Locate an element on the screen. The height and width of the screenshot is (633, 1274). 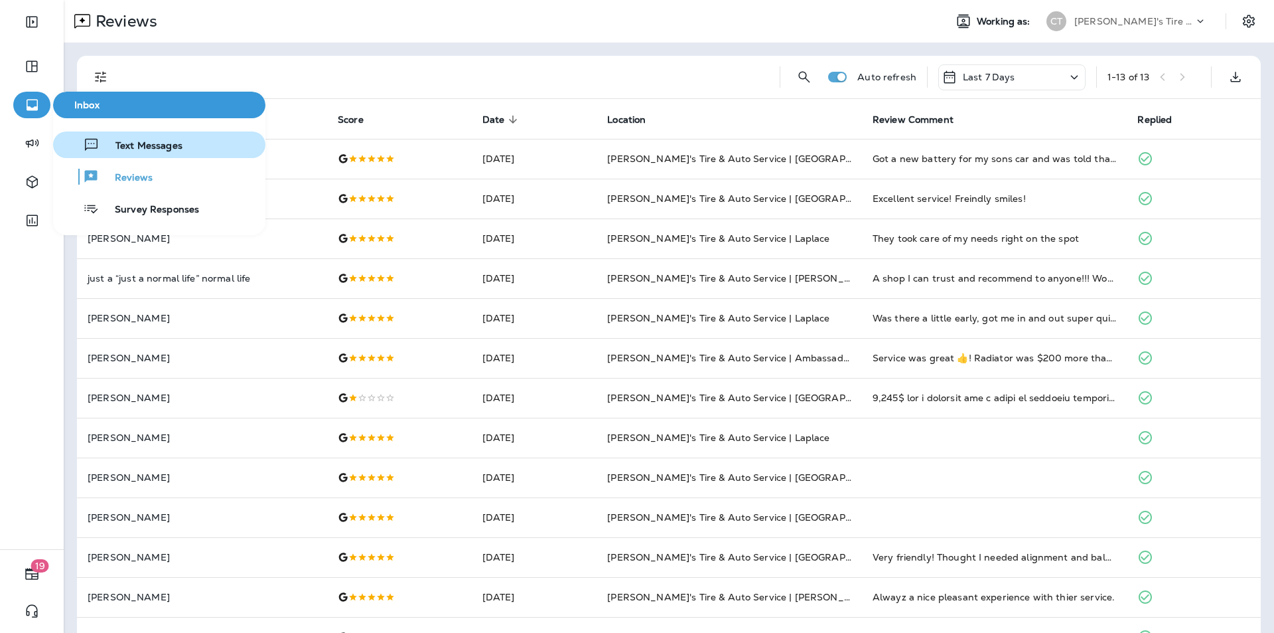
span: Working as: is located at coordinates (1005, 21).